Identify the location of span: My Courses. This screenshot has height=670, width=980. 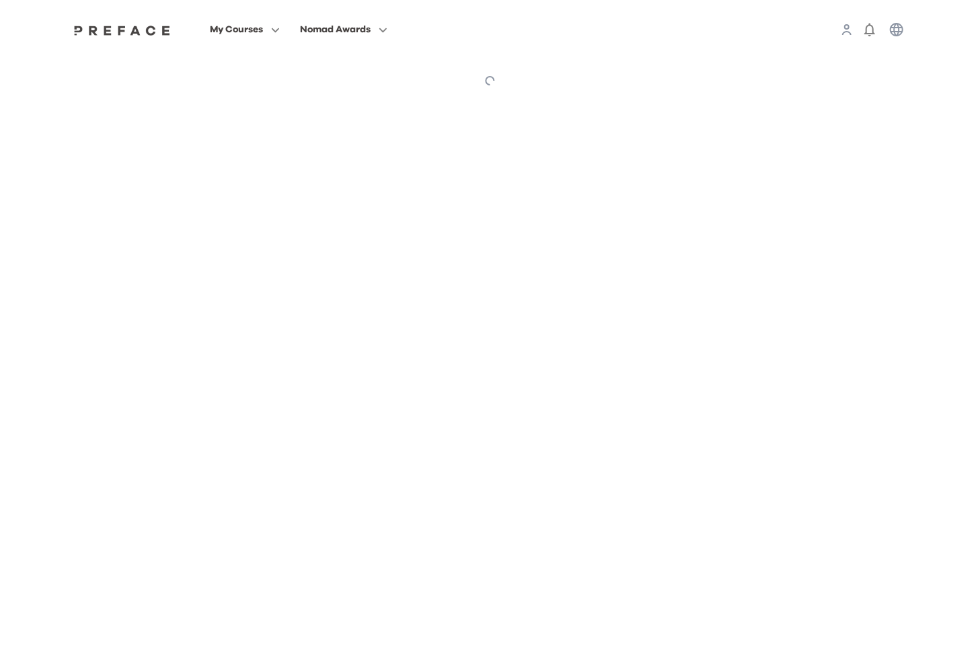
(236, 30).